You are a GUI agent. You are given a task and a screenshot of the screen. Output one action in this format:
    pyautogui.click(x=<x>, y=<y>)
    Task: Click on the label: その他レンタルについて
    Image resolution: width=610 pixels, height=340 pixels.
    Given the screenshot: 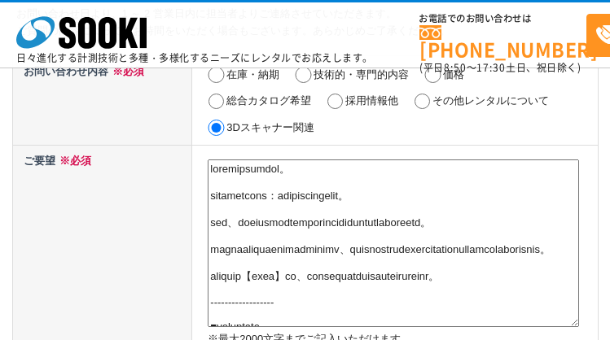 What is the action you would take?
    pyautogui.click(x=490, y=100)
    